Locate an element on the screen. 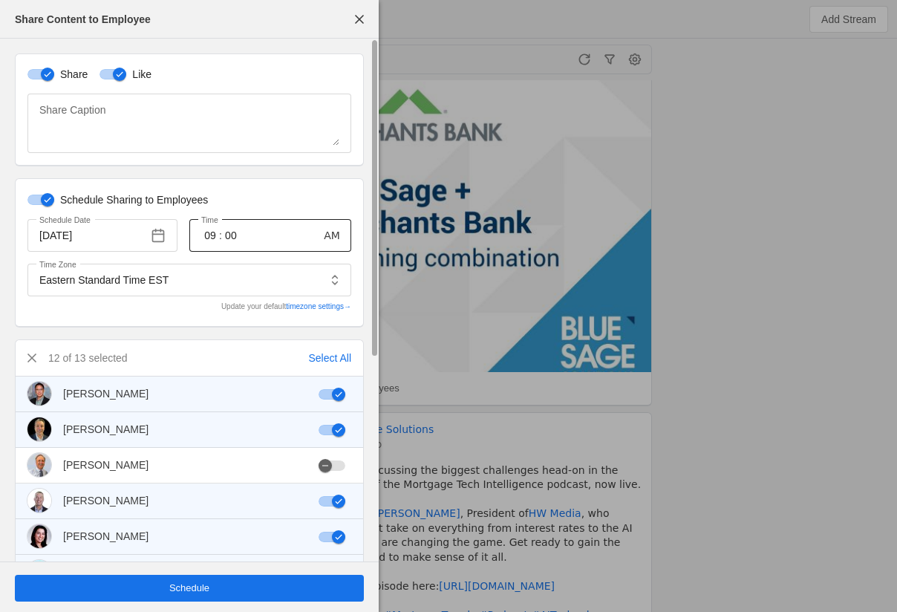  div: Share Content to Employee is located at coordinates (82, 19).